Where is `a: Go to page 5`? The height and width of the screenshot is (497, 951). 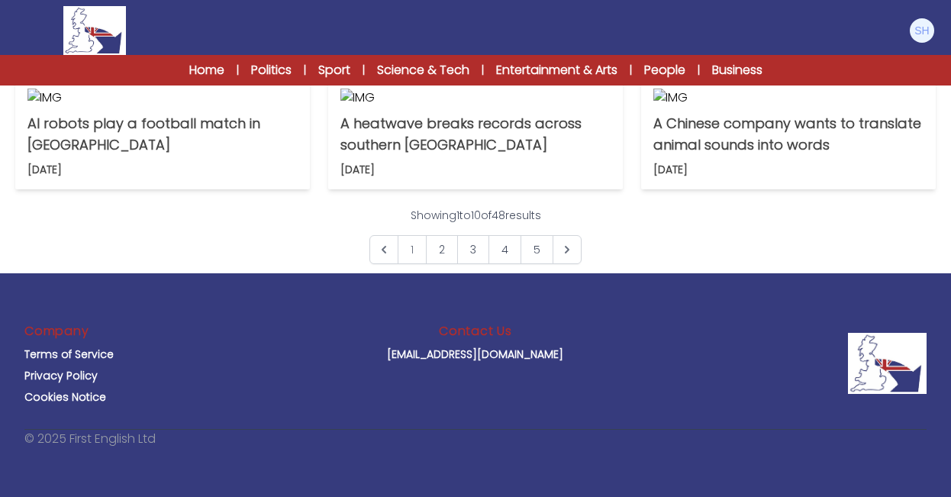 a: Go to page 5 is located at coordinates (537, 250).